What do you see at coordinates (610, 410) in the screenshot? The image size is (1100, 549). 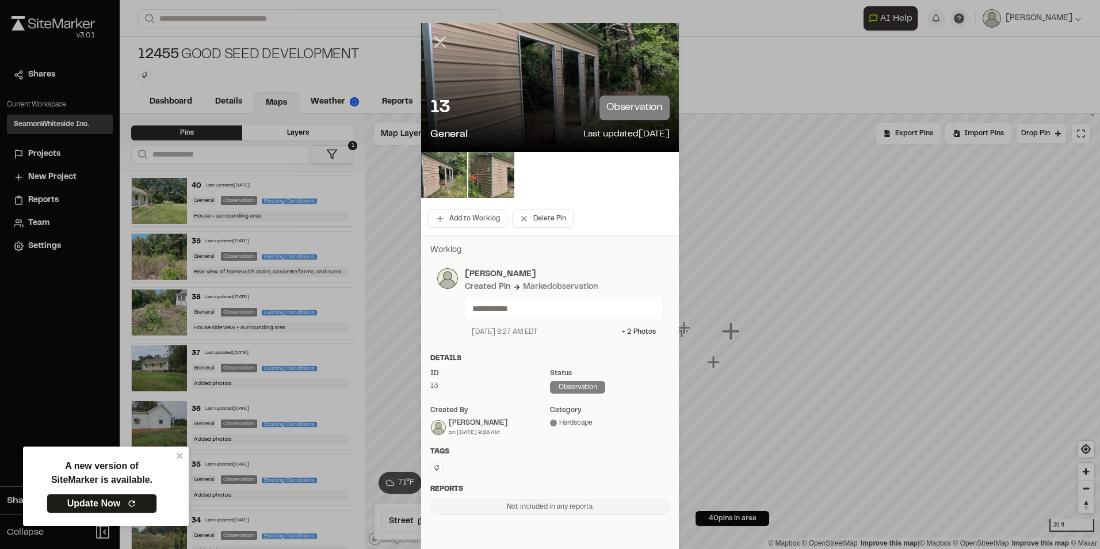 I see `div: category` at bounding box center [610, 410].